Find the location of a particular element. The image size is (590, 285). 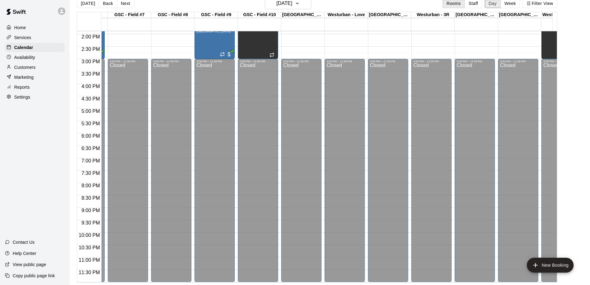

p: Marketing is located at coordinates (24, 77).